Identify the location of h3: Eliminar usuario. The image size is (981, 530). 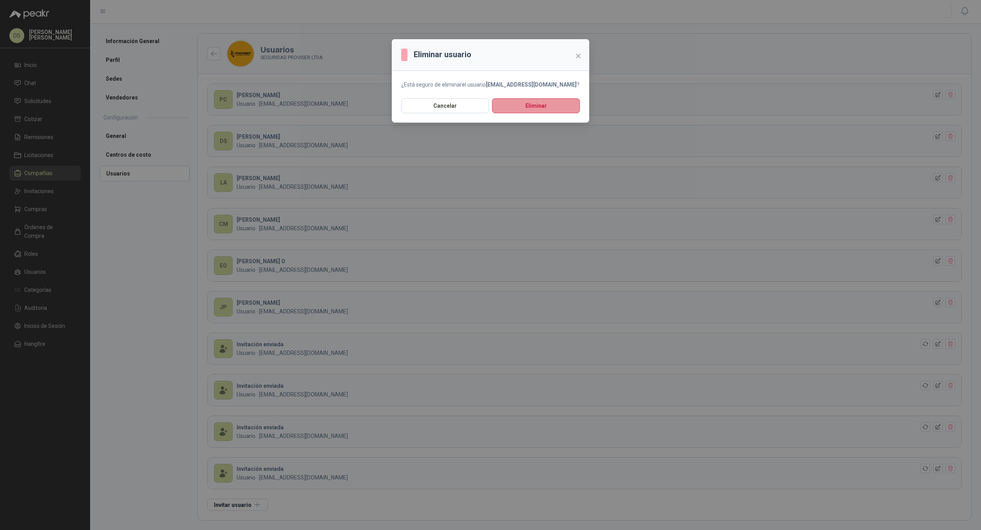
(442, 54).